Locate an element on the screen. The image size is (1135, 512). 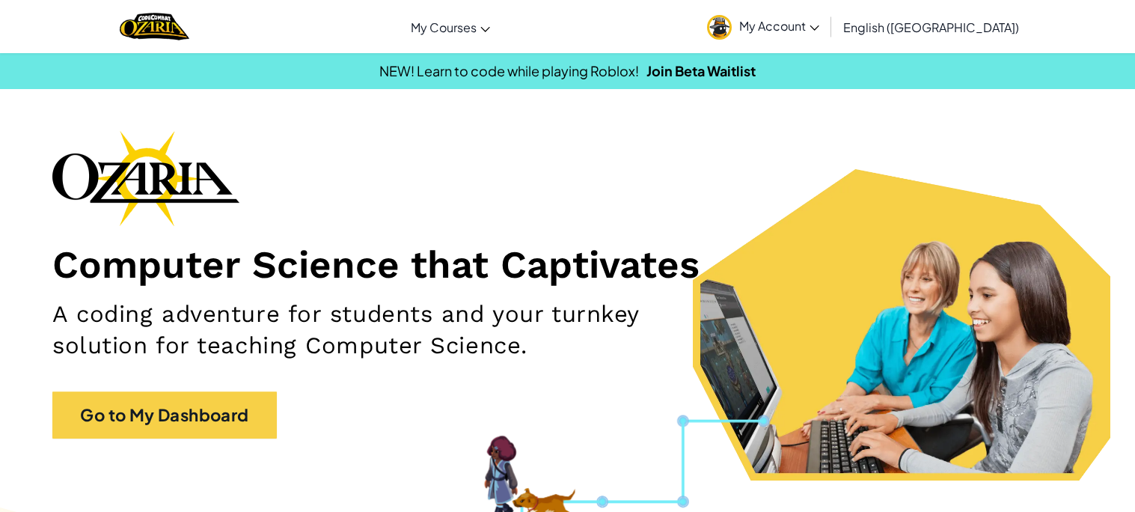
img: Home is located at coordinates (154, 26).